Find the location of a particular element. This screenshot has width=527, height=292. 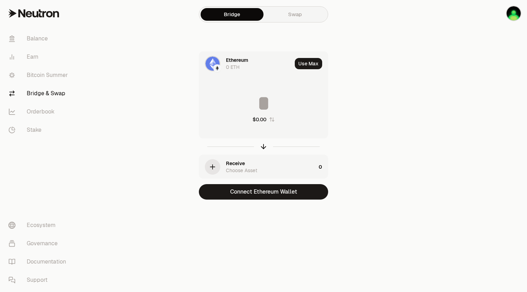

a: Governance is located at coordinates (39, 244).